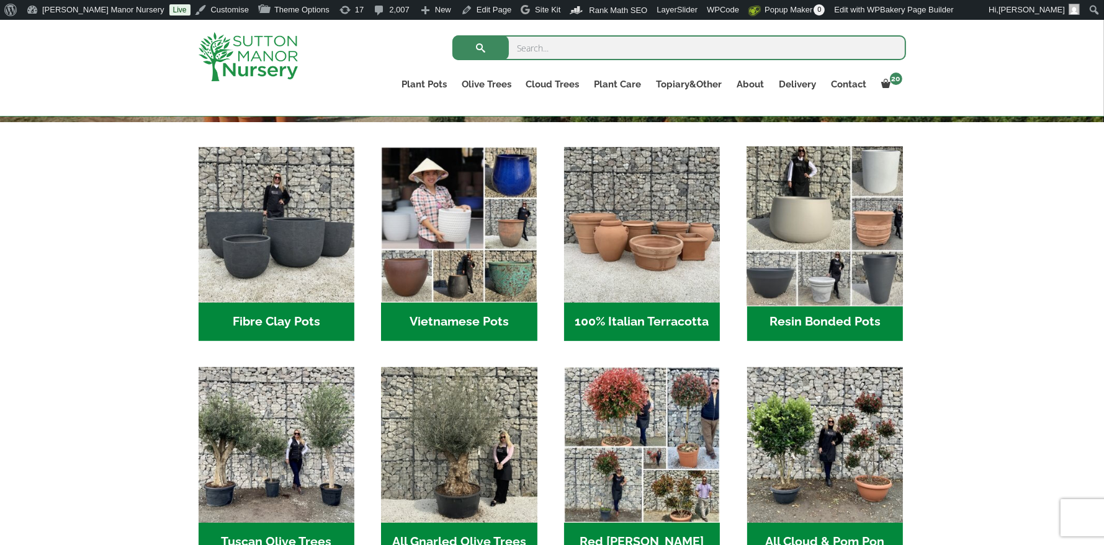 The width and height of the screenshot is (1104, 545). I want to click on a: Topiary&Other, so click(689, 84).